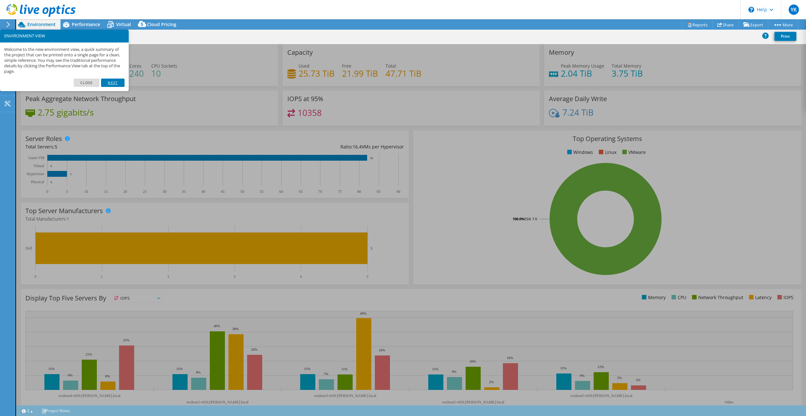  Describe the element at coordinates (783, 24) in the screenshot. I see `a: More` at that location.